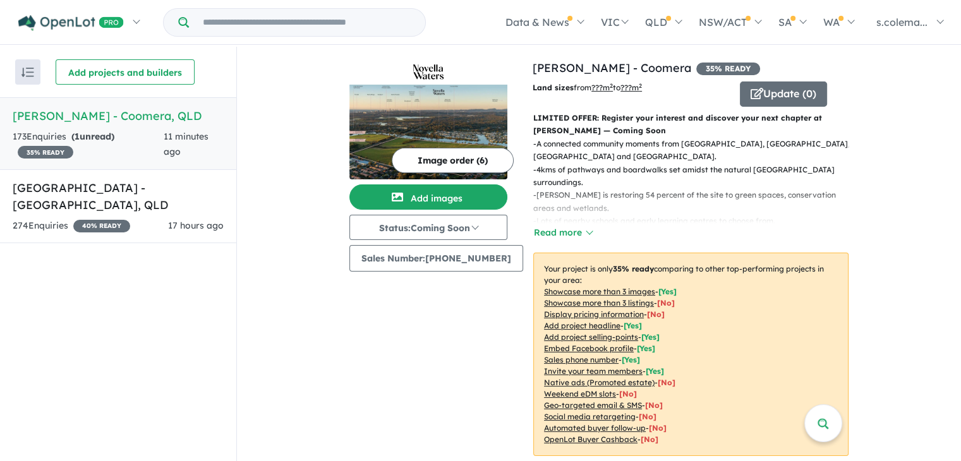 The image size is (961, 461). Describe the element at coordinates (691, 355) in the screenshot. I see `p: Your project is only comparing to other top-performing projects in your area: - - - - - - - - - -...` at that location.